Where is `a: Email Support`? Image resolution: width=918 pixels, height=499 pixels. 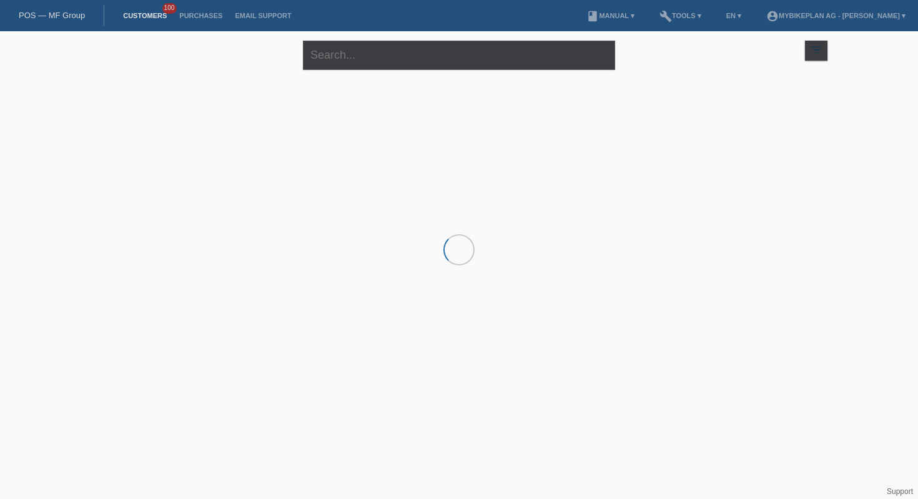 a: Email Support is located at coordinates (263, 16).